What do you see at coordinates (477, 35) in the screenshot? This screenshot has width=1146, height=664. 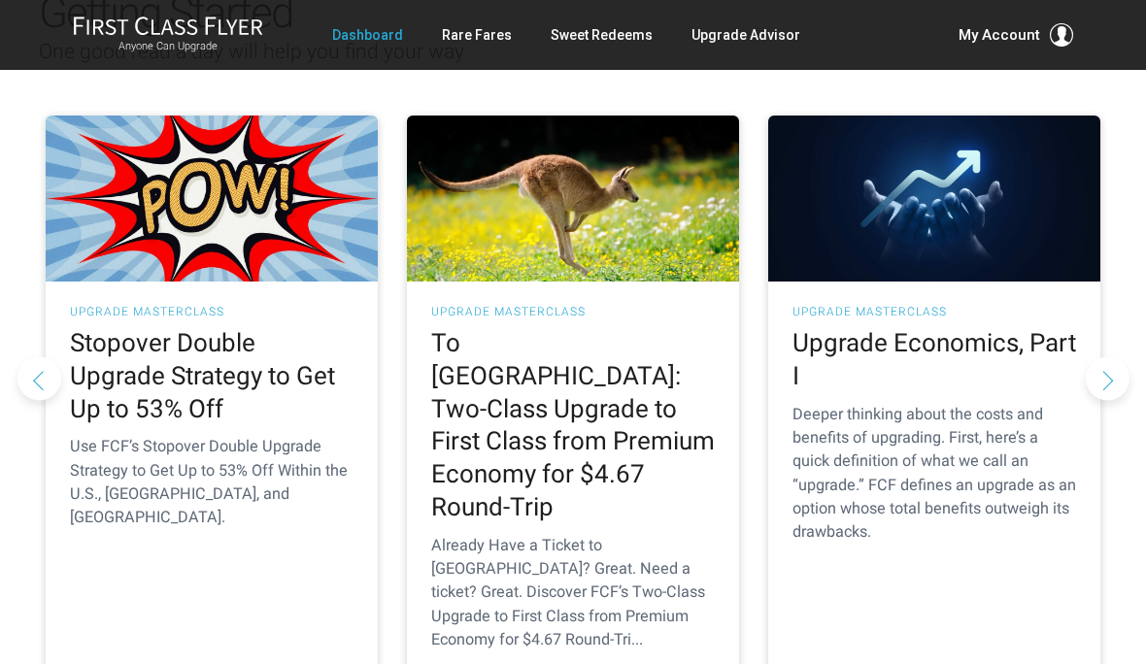 I see `a: Rare Fares` at bounding box center [477, 35].